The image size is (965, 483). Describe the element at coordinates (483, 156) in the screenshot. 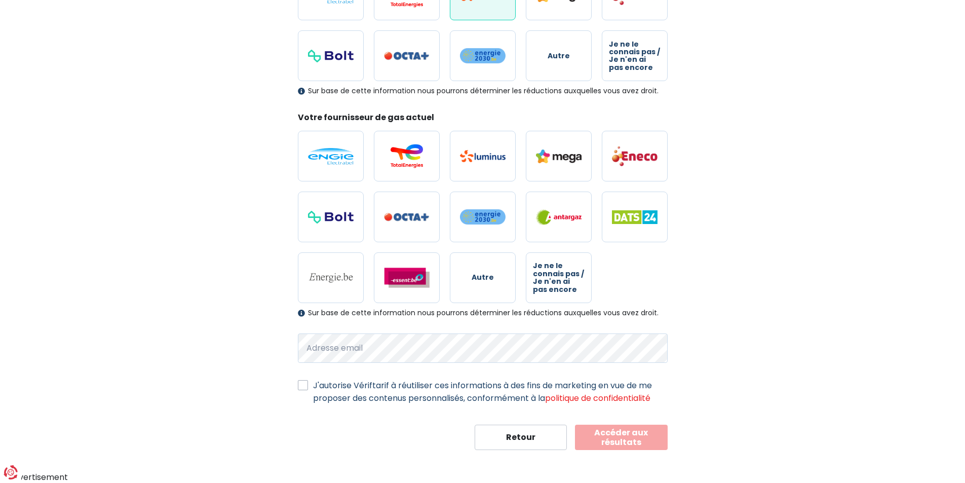

I see `img: Luminus` at that location.